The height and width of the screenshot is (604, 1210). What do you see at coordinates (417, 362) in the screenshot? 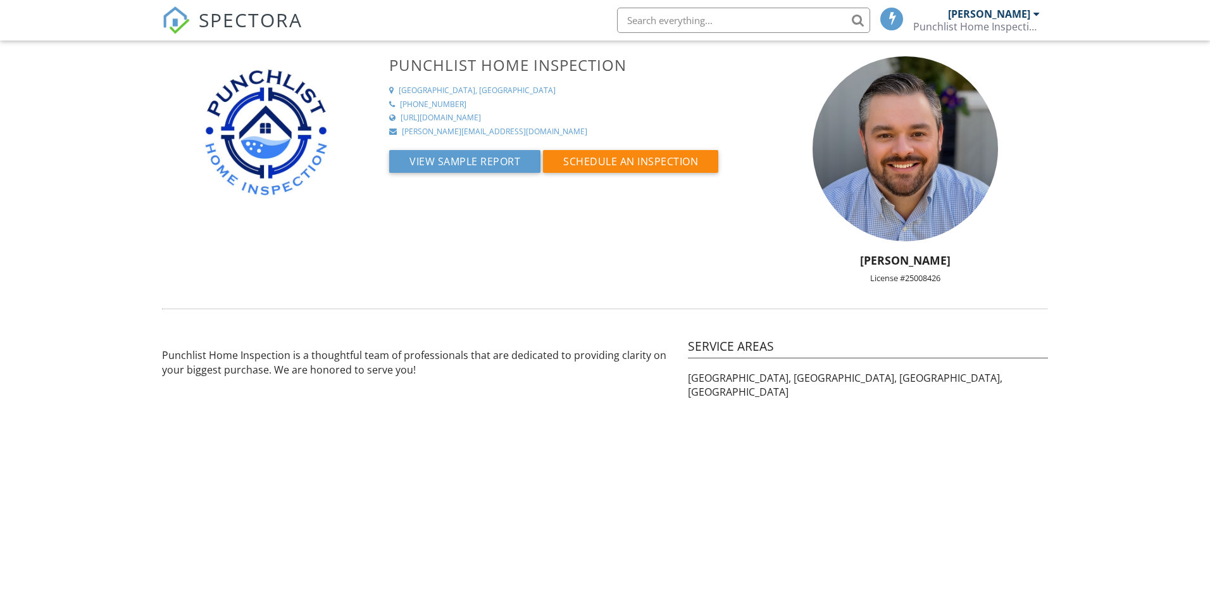
I see `p: Punchlist Home Inspection is a thoughtful team of professionals that are dedicated to providing c...` at bounding box center [417, 362].